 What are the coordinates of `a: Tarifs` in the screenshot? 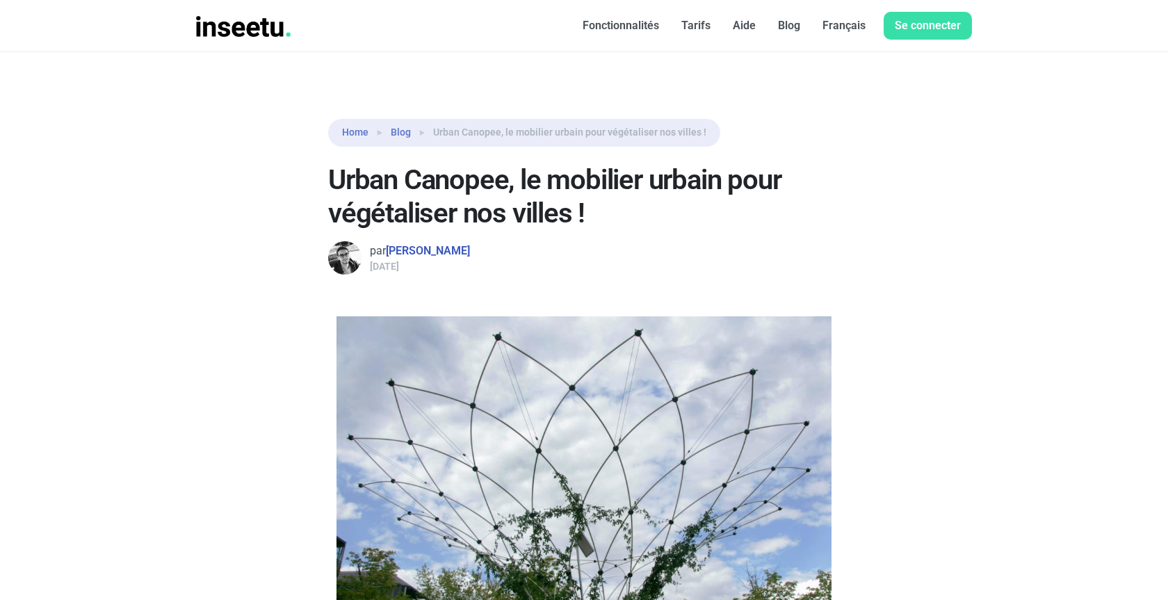 It's located at (696, 26).